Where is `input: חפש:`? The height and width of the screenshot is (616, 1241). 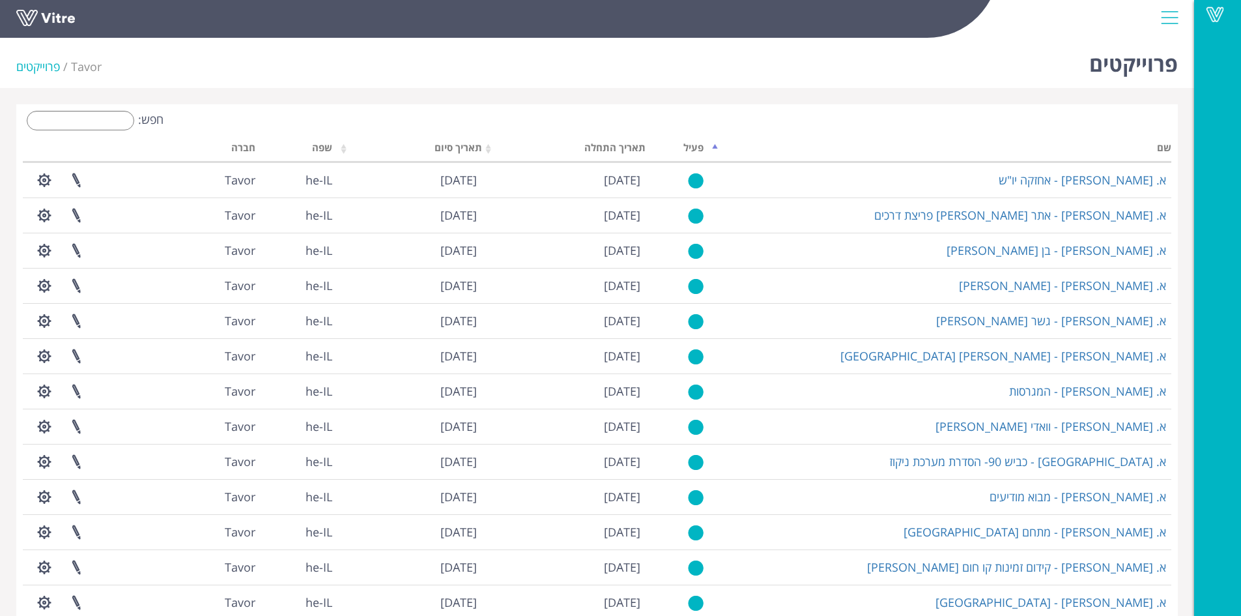
input: חפש: is located at coordinates (80, 121).